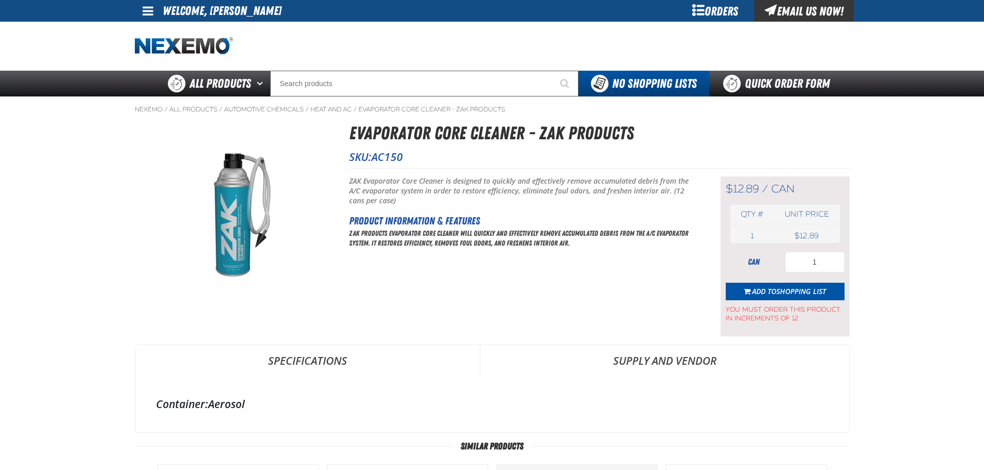  Describe the element at coordinates (654, 84) in the screenshot. I see `span: No Shopping Lists` at that location.